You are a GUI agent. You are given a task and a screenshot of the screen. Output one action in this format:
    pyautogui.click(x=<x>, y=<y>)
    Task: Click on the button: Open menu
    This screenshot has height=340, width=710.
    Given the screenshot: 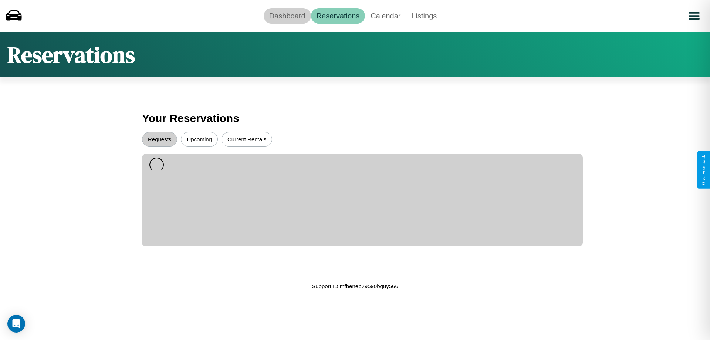 What is the action you would take?
    pyautogui.click(x=694, y=16)
    